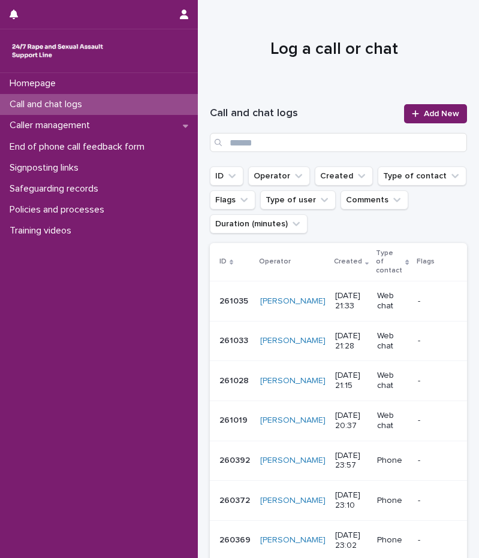  I want to click on p: Signposting links, so click(46, 168).